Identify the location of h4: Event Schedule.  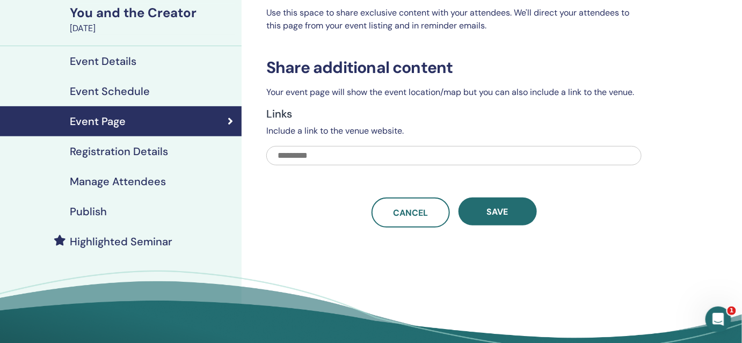
(109, 91).